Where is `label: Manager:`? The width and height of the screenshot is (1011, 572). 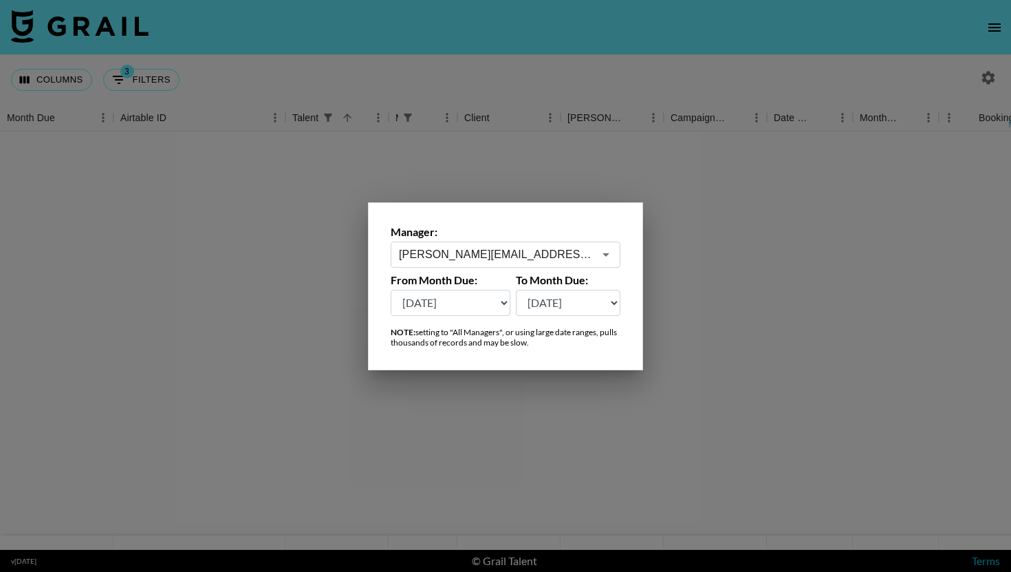 label: Manager: is located at coordinates (506, 232).